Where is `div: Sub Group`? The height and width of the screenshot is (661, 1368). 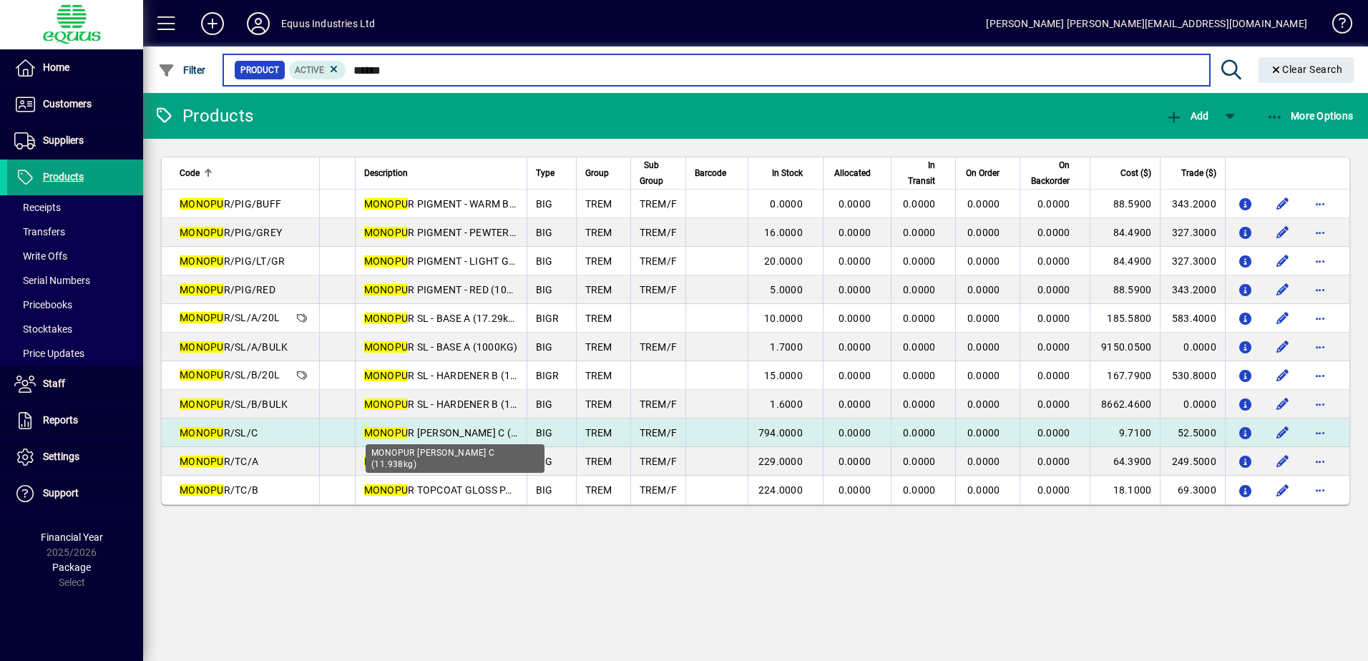 div: Sub Group is located at coordinates (658, 173).